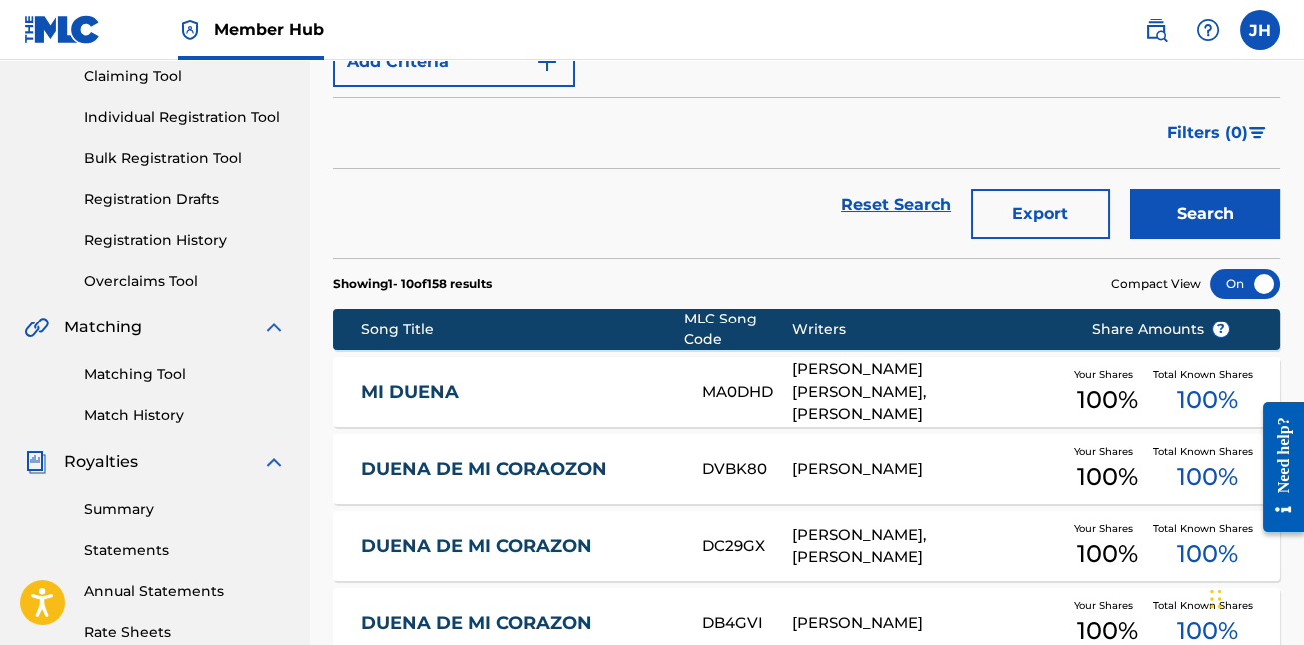 The height and width of the screenshot is (645, 1304). I want to click on img: Royalties, so click(36, 462).